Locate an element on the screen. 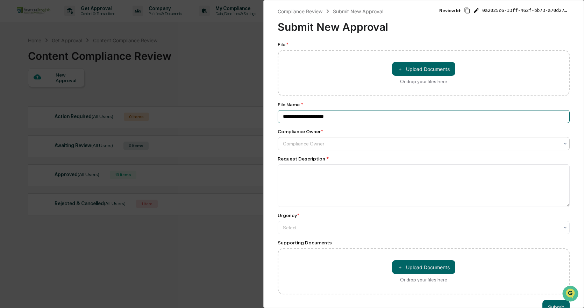 This screenshot has width=584, height=308. span: Edit Review ID is located at coordinates (476, 10).